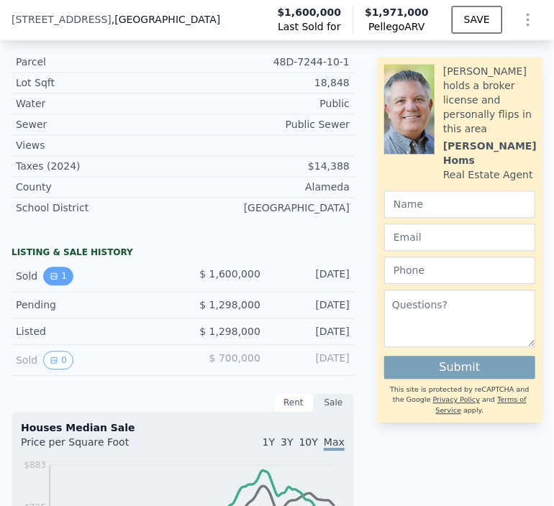  Describe the element at coordinates (99, 83) in the screenshot. I see `div: Lot Sqft` at that location.